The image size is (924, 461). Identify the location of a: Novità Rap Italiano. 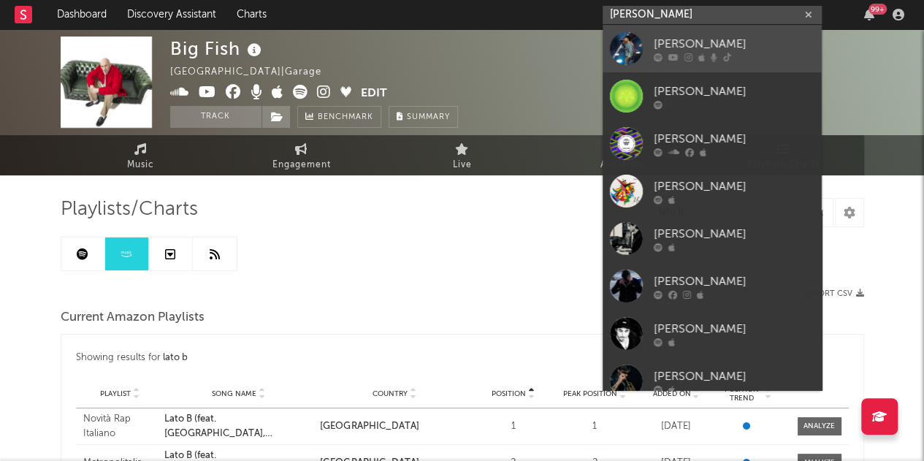
(121, 426).